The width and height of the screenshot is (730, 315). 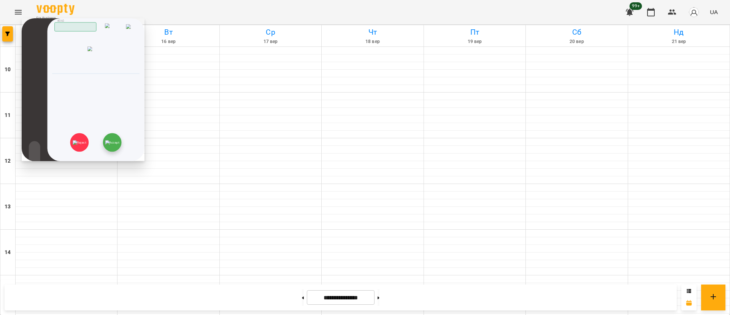 I want to click on h6: 12, so click(x=8, y=161).